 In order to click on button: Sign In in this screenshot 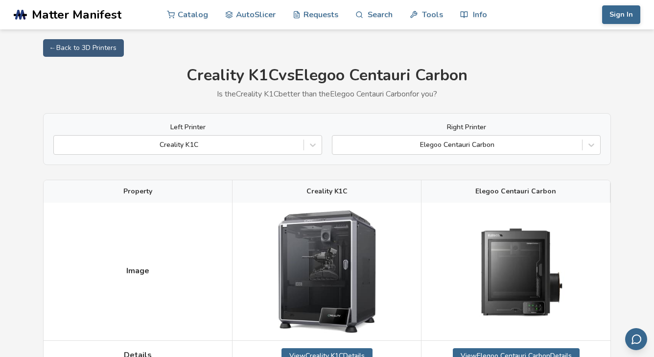, I will do `click(621, 15)`.